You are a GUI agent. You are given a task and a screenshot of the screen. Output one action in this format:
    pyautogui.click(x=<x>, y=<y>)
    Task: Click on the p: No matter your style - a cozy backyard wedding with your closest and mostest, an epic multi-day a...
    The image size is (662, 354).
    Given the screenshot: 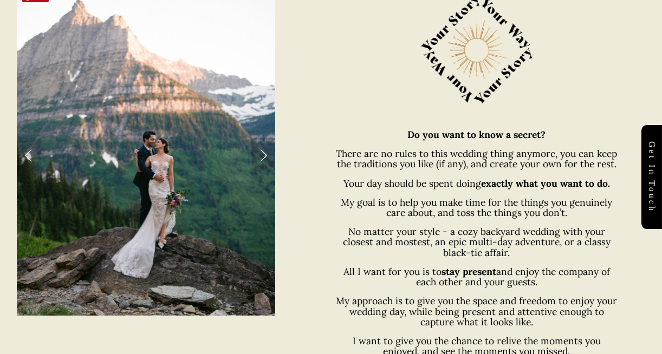 What is the action you would take?
    pyautogui.click(x=477, y=242)
    